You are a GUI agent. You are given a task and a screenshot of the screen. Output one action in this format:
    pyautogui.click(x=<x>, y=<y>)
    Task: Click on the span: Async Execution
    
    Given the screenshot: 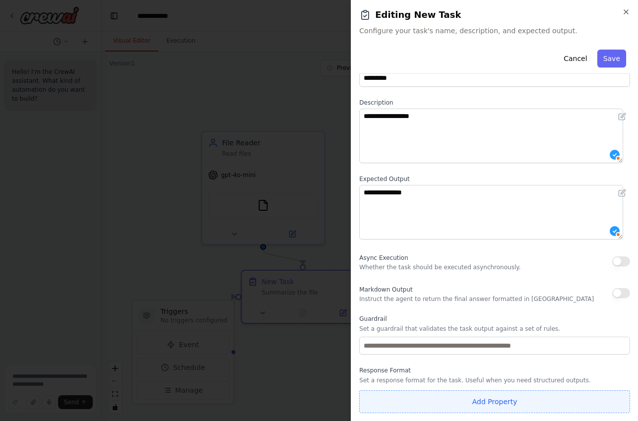 What is the action you would take?
    pyautogui.click(x=383, y=258)
    